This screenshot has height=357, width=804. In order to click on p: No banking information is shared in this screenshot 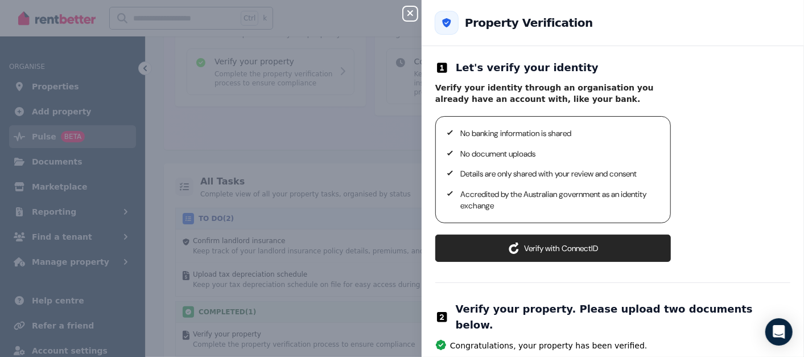, I will do `click(559, 134)`.